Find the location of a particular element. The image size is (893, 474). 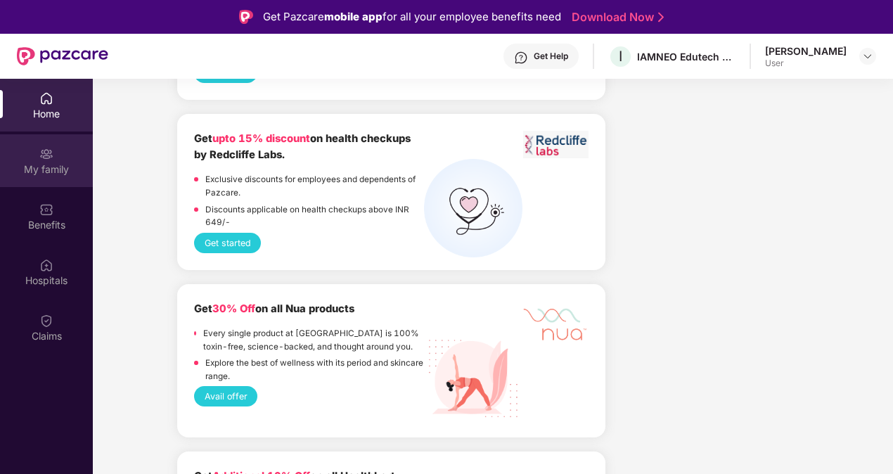

button: Avail offer is located at coordinates (226, 396).